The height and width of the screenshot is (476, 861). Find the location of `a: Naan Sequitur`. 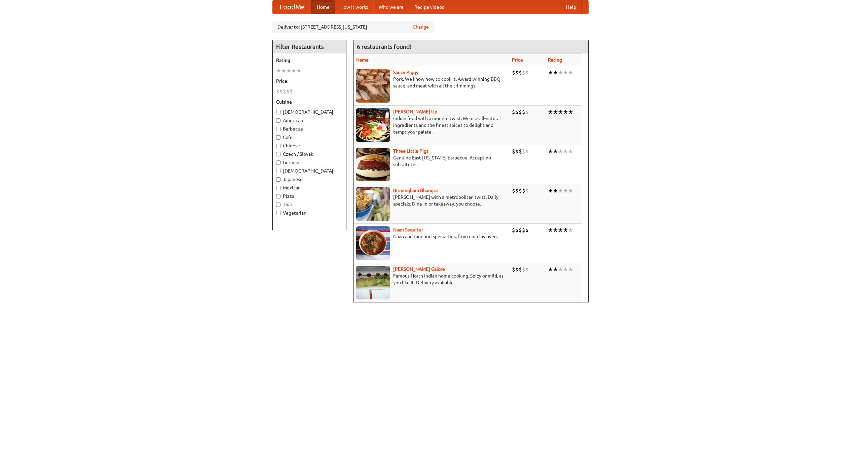

a: Naan Sequitur is located at coordinates (408, 230).